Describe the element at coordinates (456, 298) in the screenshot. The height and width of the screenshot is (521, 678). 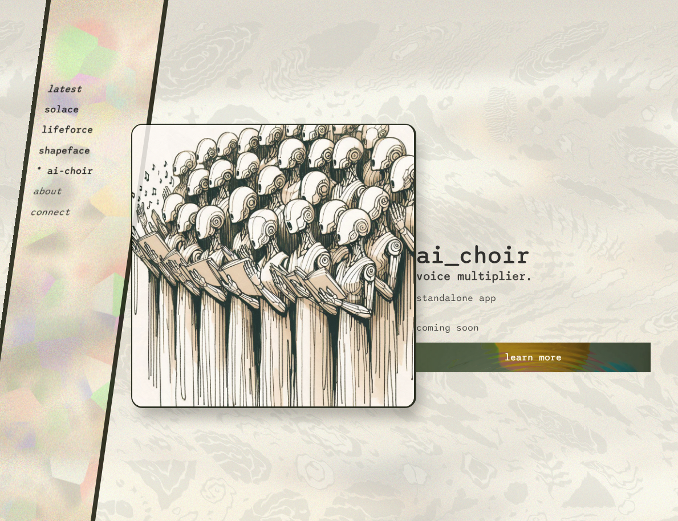
I see `p: standalone app` at that location.